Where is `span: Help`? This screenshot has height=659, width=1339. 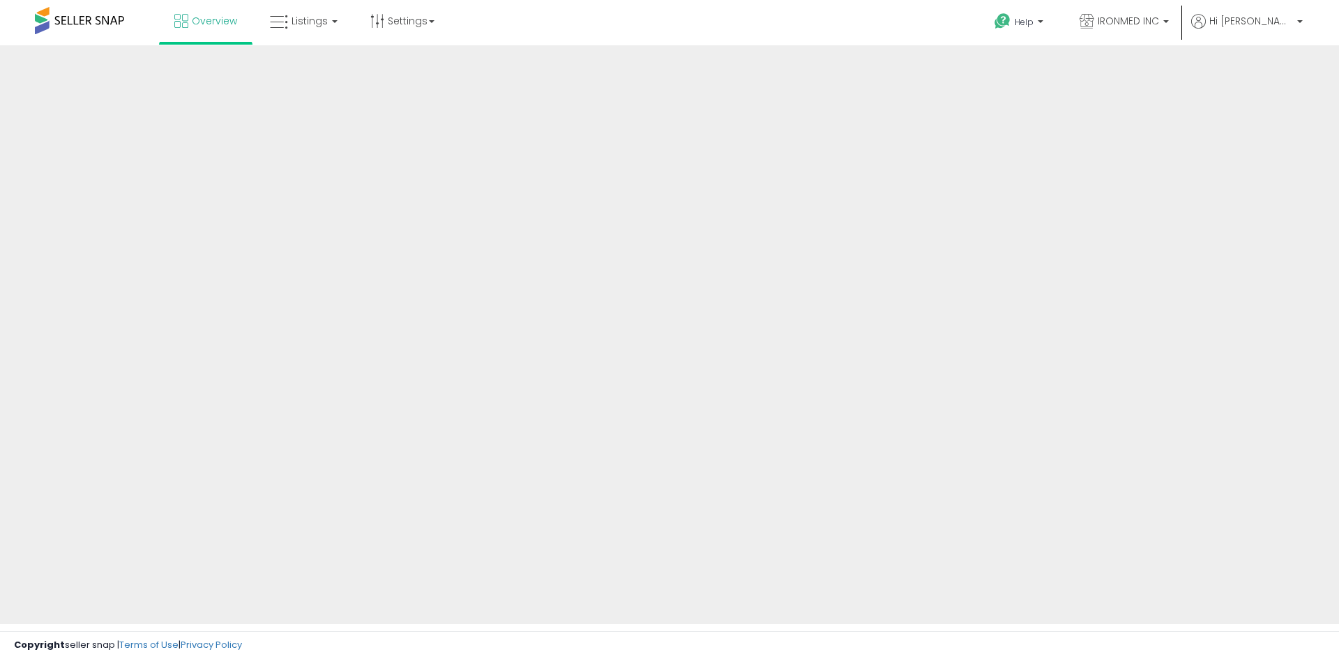 span: Help is located at coordinates (1024, 22).